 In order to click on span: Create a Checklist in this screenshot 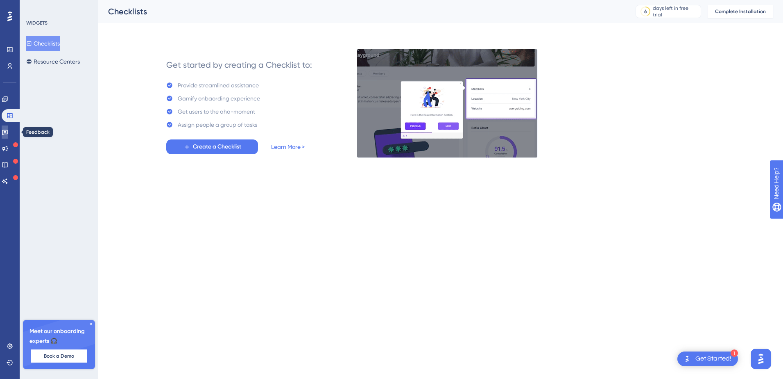, I will do `click(217, 147)`.